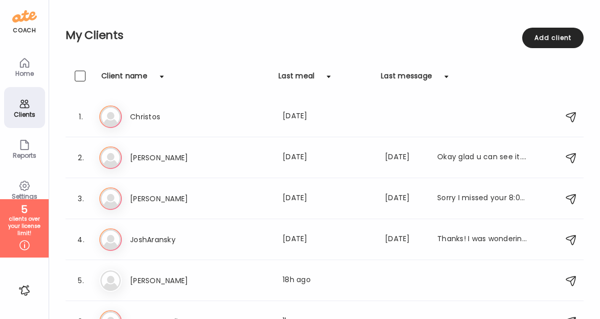  Describe the element at coordinates (175, 117) in the screenshot. I see `h3: Christos` at that location.